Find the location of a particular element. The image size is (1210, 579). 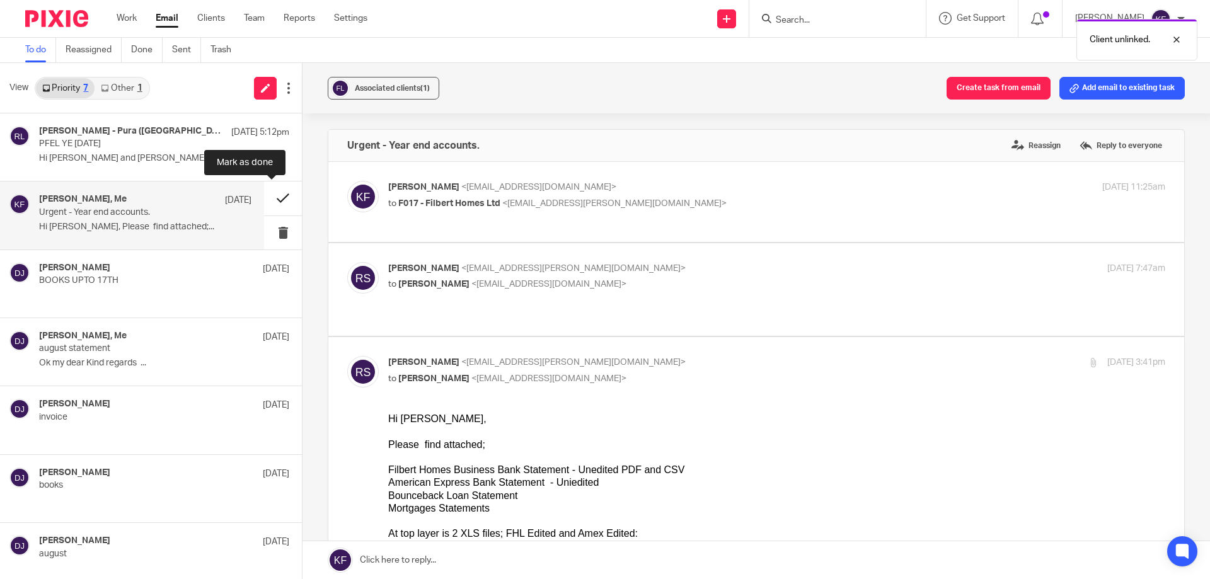

a: Reports is located at coordinates (299, 18).